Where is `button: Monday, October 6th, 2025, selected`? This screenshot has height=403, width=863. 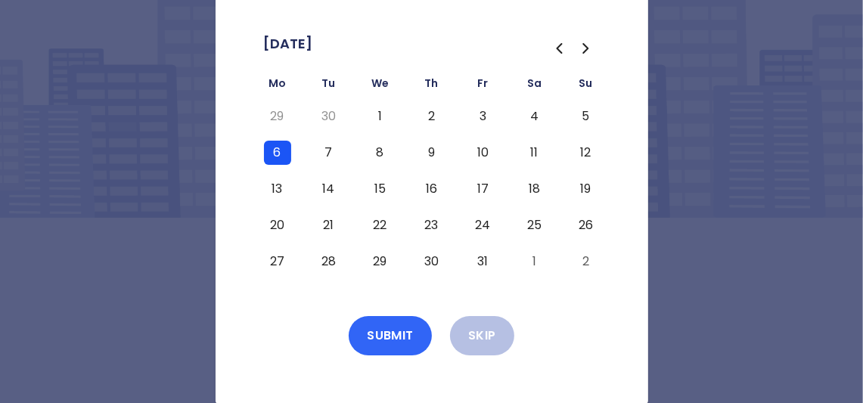 button: Monday, October 6th, 2025, selected is located at coordinates (278, 153).